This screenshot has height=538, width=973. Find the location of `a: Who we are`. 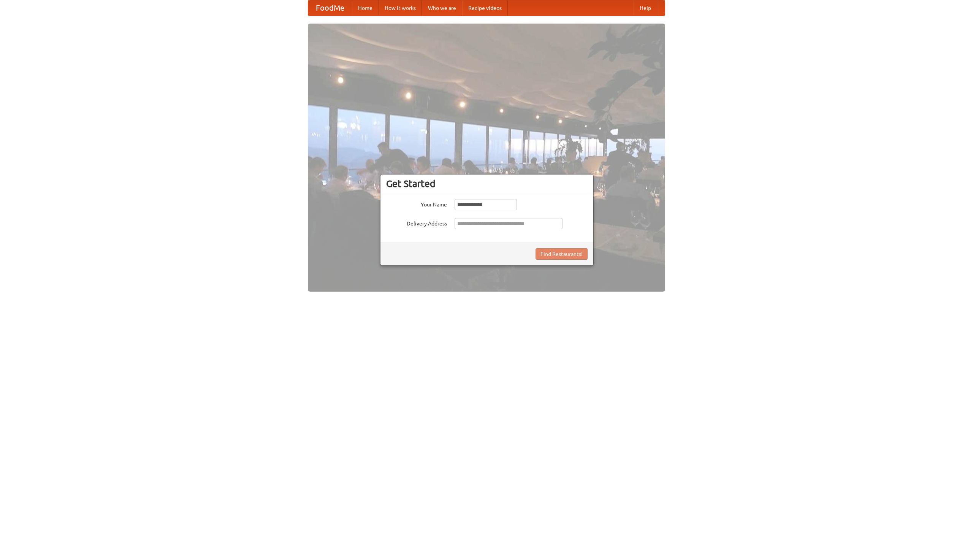

a: Who we are is located at coordinates (442, 8).